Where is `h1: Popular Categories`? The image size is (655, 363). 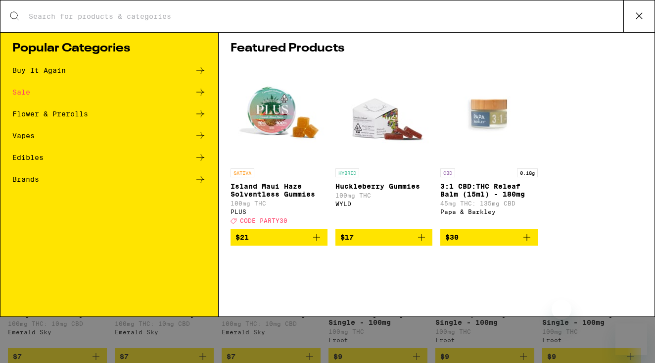 h1: Popular Categories is located at coordinates (109, 48).